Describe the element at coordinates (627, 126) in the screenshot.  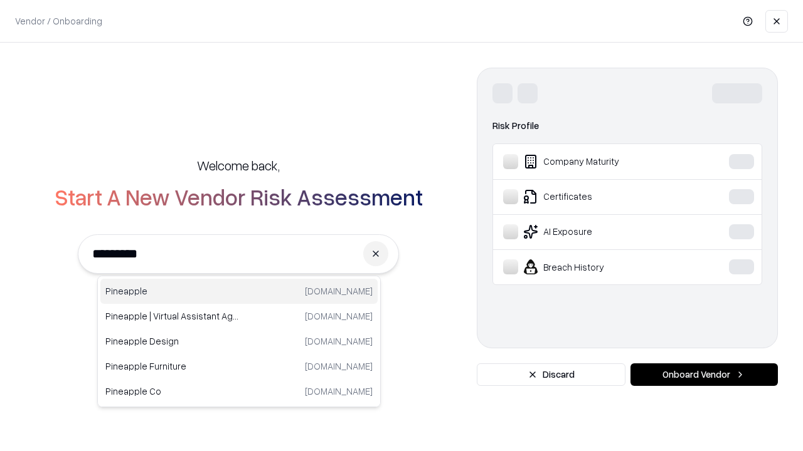
I see `div: Risk Profile` at that location.